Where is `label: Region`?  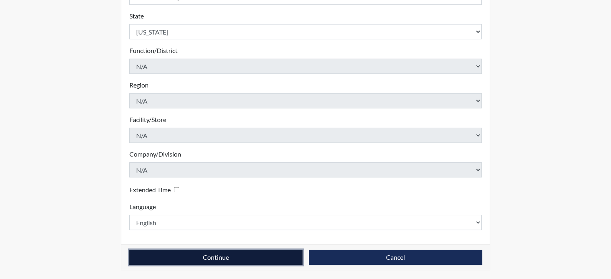 label: Region is located at coordinates (139, 85).